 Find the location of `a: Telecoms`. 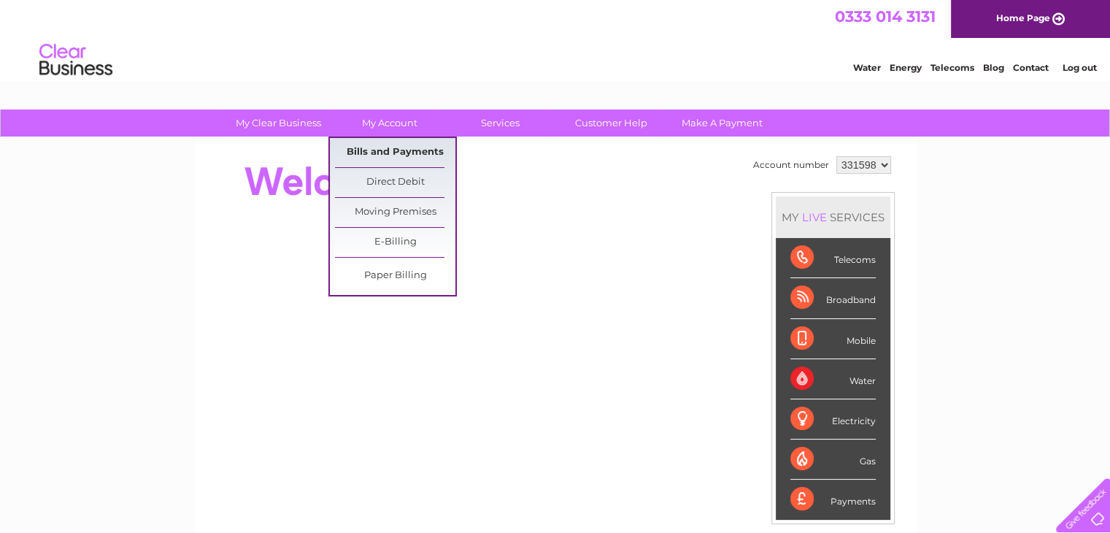

a: Telecoms is located at coordinates (952, 67).